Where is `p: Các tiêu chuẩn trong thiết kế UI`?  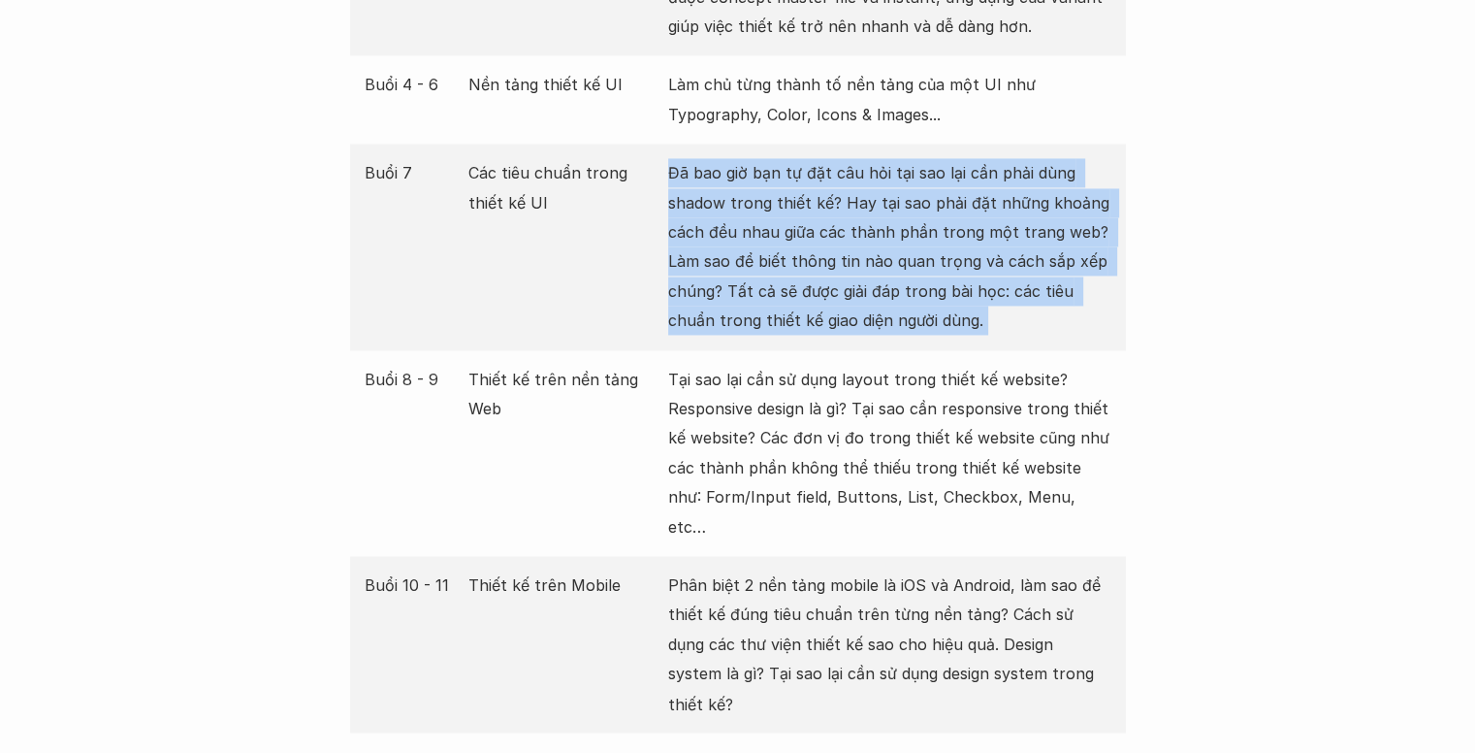
p: Các tiêu chuẩn trong thiết kế UI is located at coordinates (563, 187).